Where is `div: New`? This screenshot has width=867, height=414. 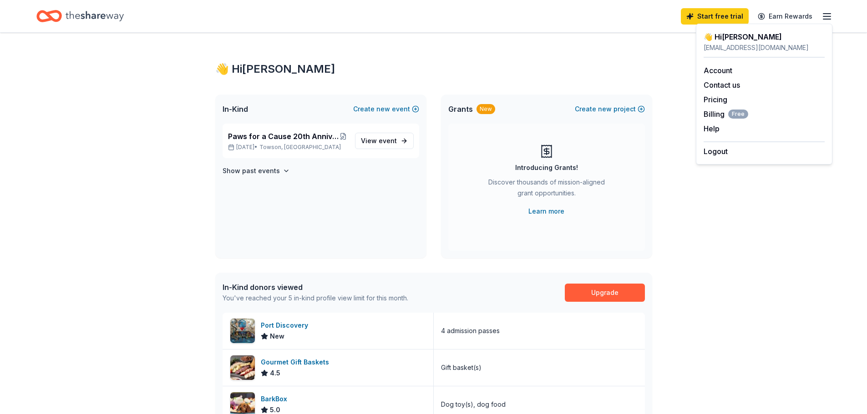
div: New is located at coordinates (485, 109).